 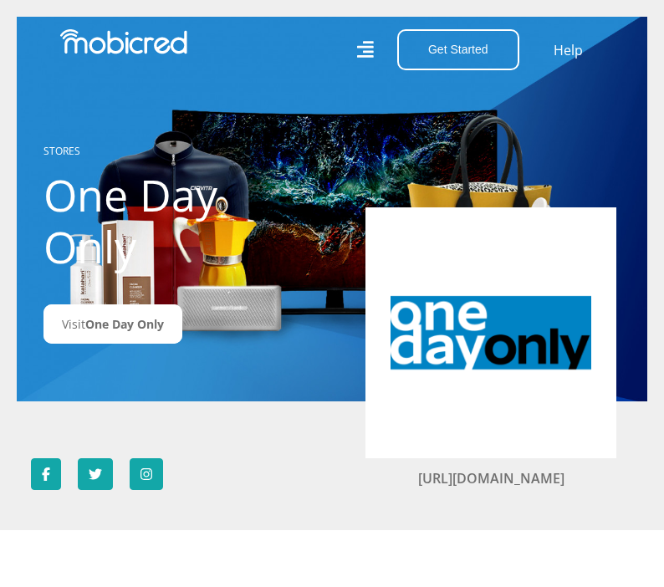 What do you see at coordinates (95, 474) in the screenshot?
I see `a: Follow One Day Only on Twitter` at bounding box center [95, 474].